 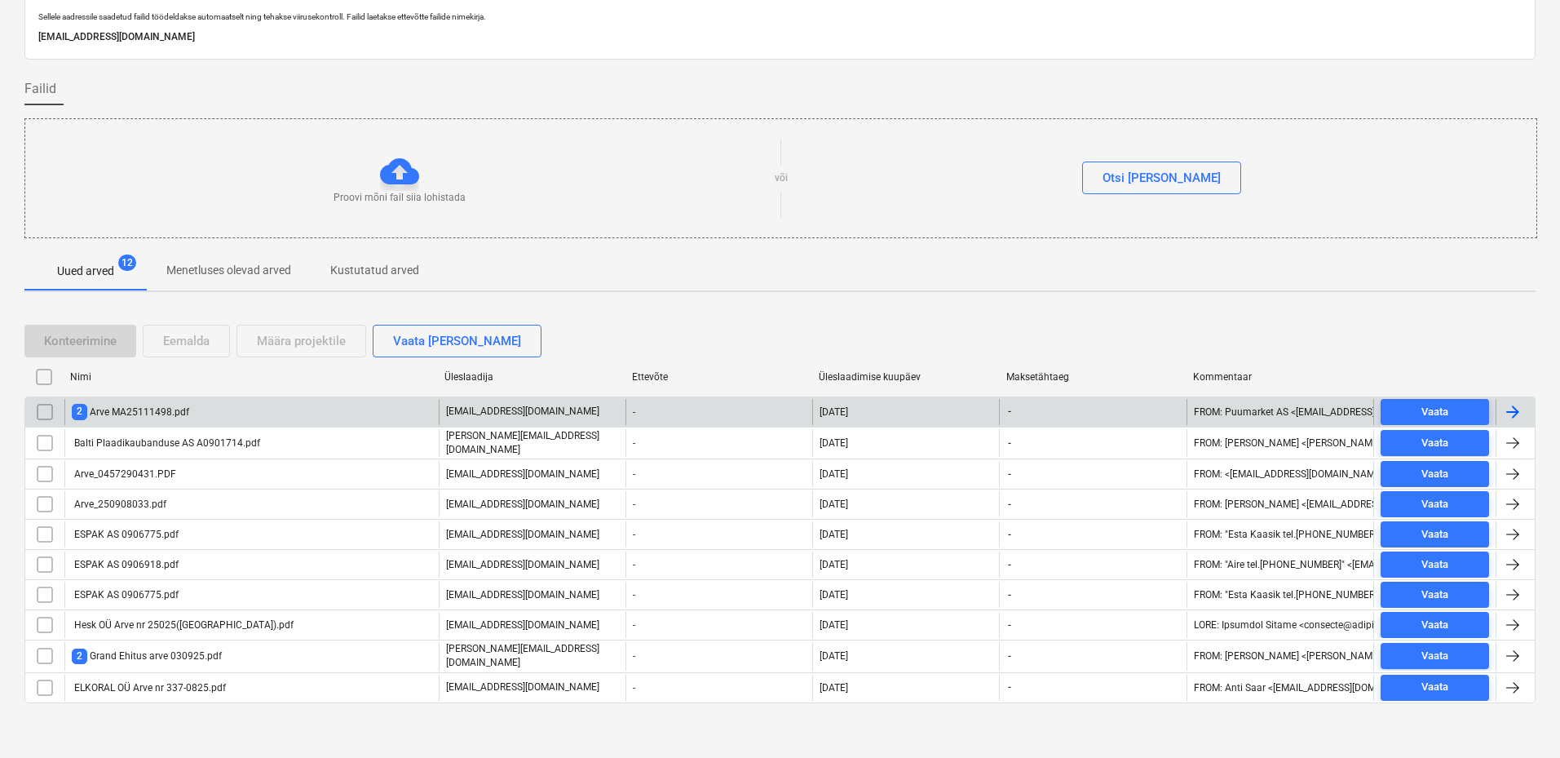 What do you see at coordinates (147, 656) in the screenshot?
I see `div: Grand Ehitus arve 030925.pdf` at bounding box center [147, 656].